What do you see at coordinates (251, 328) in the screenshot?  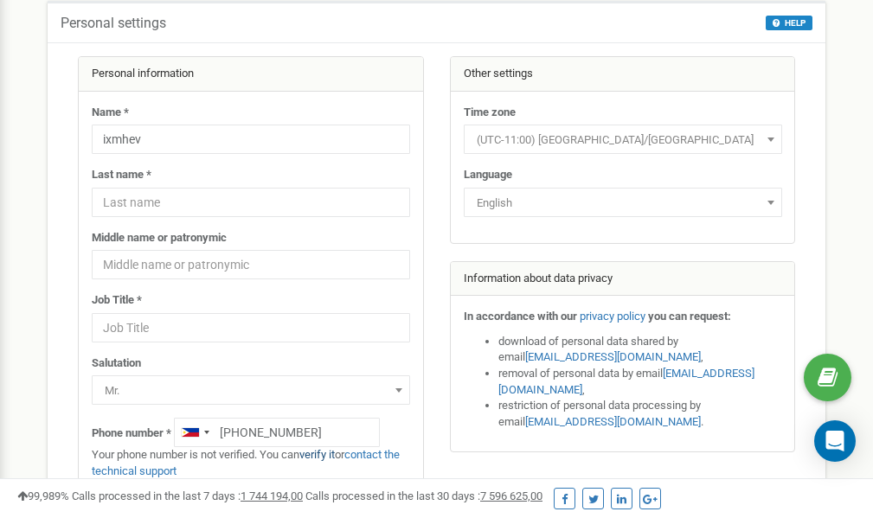 I see `input: Job Title` at bounding box center [251, 328].